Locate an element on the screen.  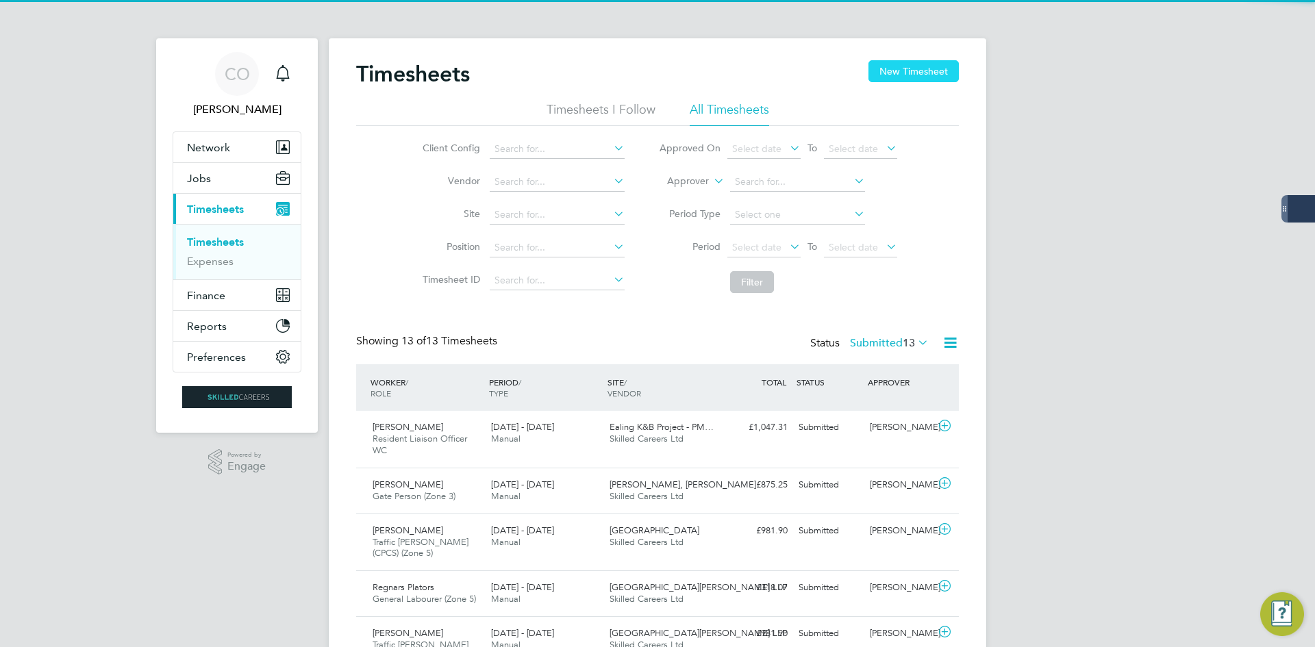
span: TOTAL is located at coordinates (774, 382).